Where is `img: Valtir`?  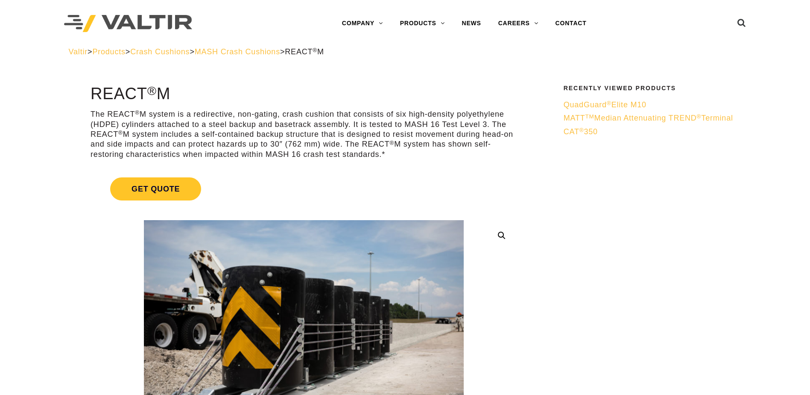 img: Valtir is located at coordinates (128, 23).